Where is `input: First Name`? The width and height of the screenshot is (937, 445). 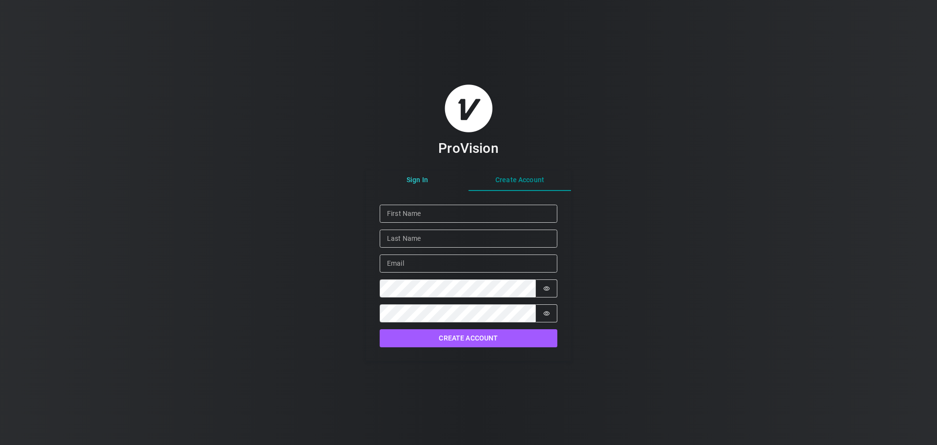 input: First Name is located at coordinates (469, 213).